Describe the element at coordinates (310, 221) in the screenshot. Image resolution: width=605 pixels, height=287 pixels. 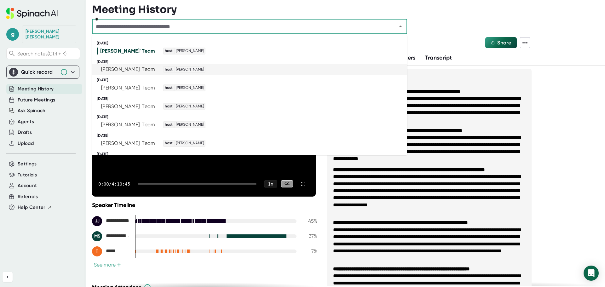
I see `div: 45 %` at that location.